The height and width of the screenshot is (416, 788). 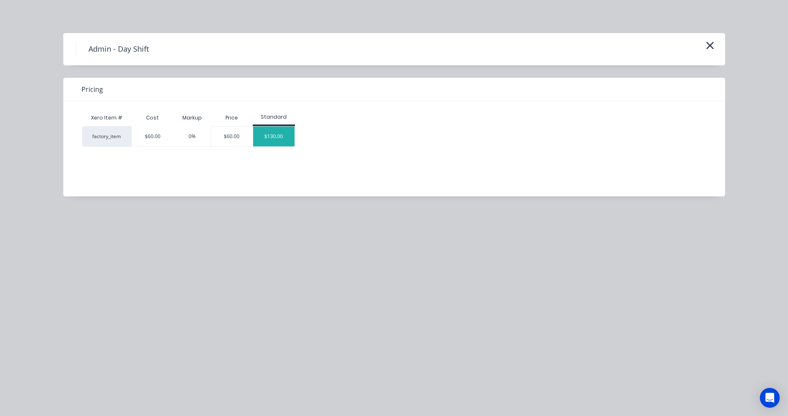 I want to click on div: Markup, so click(x=192, y=118).